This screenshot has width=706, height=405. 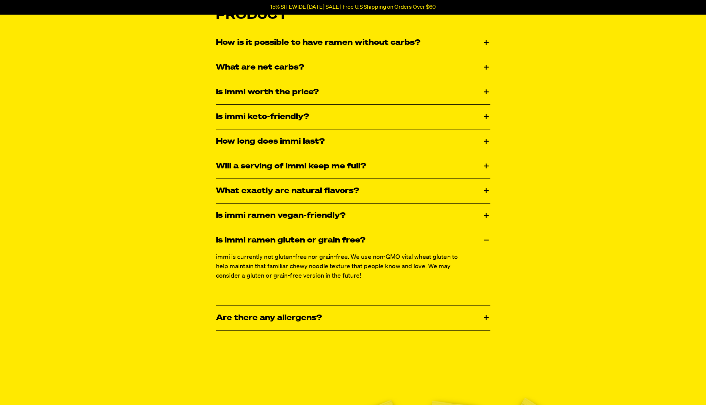 What do you see at coordinates (353, 191) in the screenshot?
I see `div: What exactly are natural flavors?` at bounding box center [353, 191].